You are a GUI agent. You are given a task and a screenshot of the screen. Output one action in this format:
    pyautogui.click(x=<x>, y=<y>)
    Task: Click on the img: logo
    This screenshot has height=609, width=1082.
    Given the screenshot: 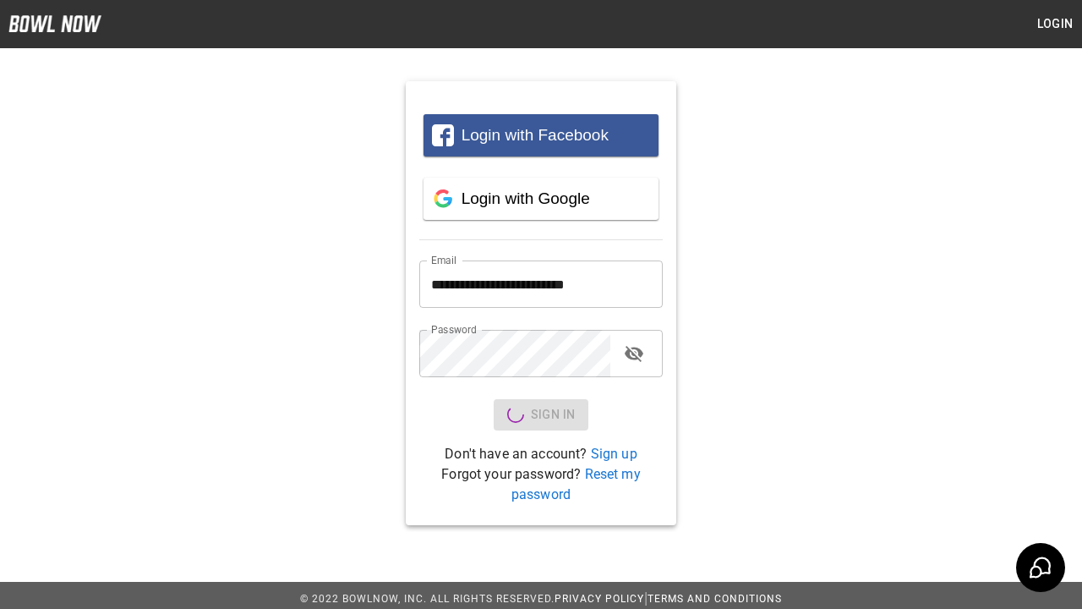 What is the action you would take?
    pyautogui.click(x=55, y=24)
    